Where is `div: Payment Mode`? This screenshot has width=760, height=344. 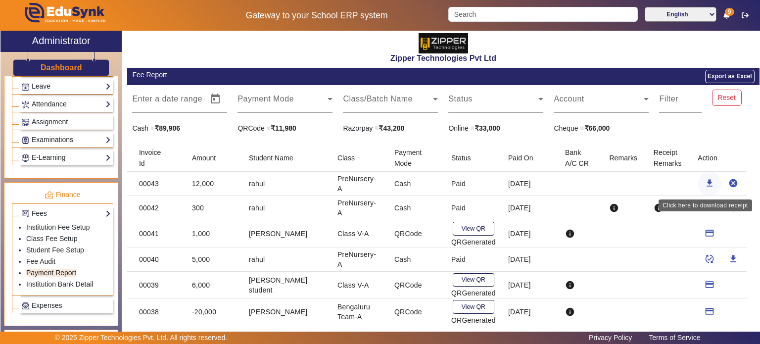
div: Payment Mode is located at coordinates (415, 158).